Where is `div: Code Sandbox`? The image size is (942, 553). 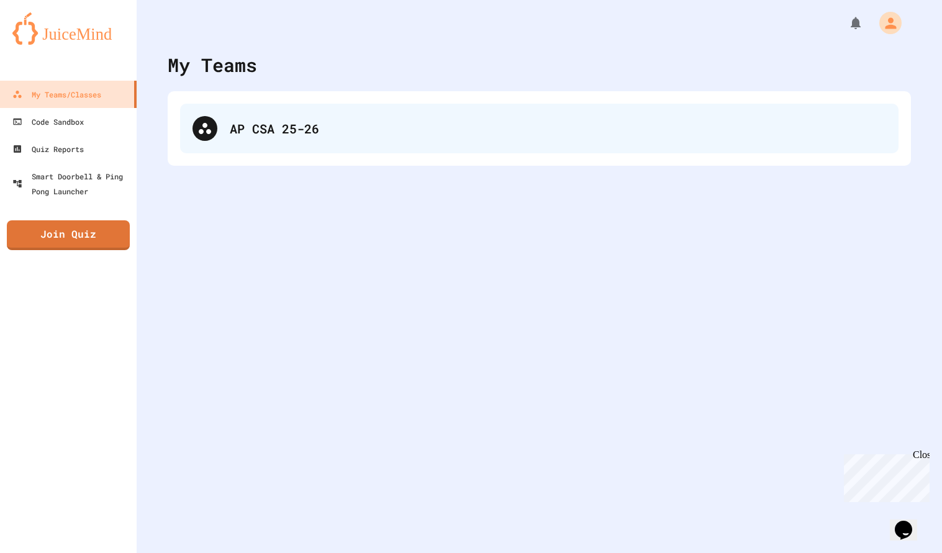
div: Code Sandbox is located at coordinates (48, 122).